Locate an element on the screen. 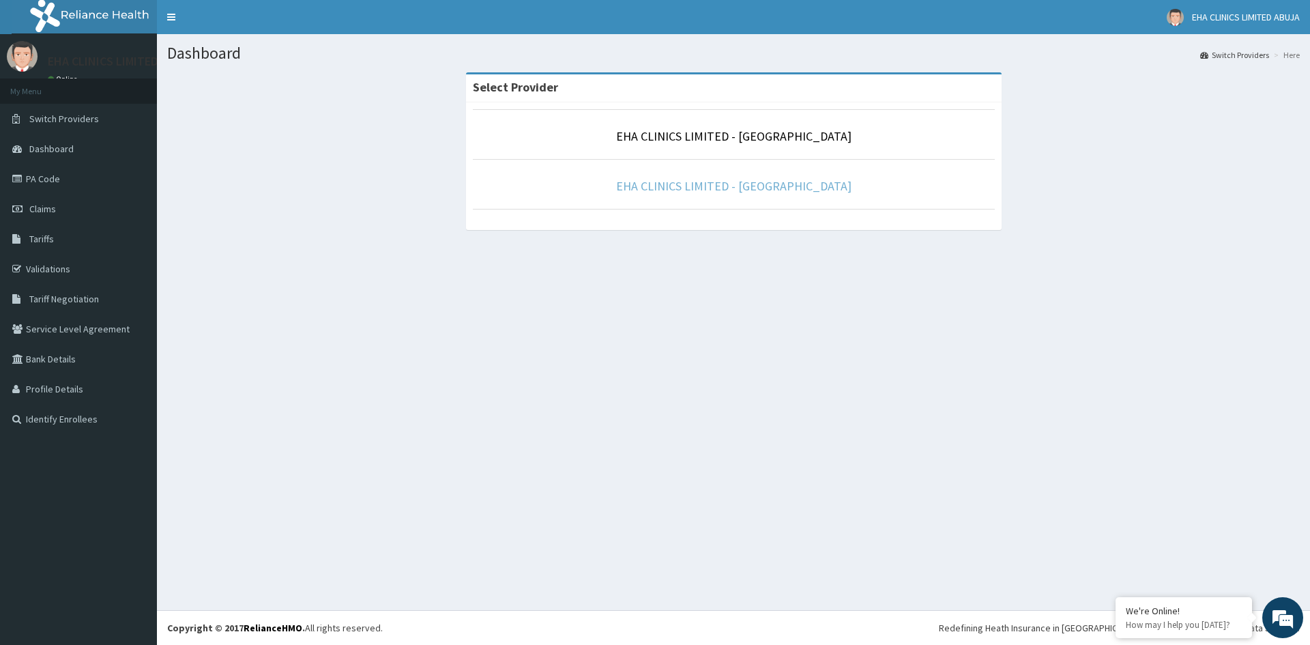 The height and width of the screenshot is (645, 1310). a: Online is located at coordinates (64, 79).